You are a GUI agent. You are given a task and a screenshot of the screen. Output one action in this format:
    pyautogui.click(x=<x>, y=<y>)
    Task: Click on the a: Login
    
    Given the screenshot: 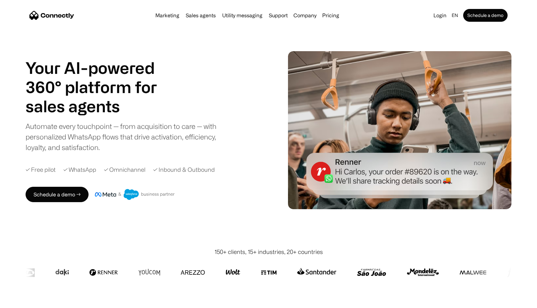 What is the action you would take?
    pyautogui.click(x=440, y=15)
    